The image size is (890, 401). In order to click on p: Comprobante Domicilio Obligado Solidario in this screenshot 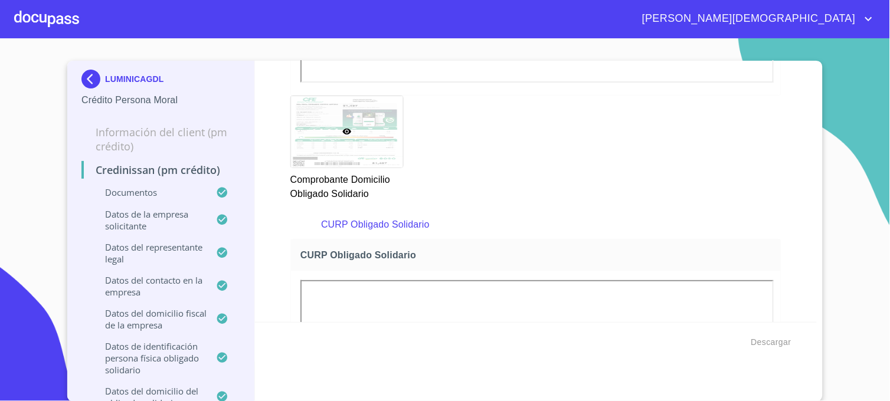, I will do `click(346, 185)`.